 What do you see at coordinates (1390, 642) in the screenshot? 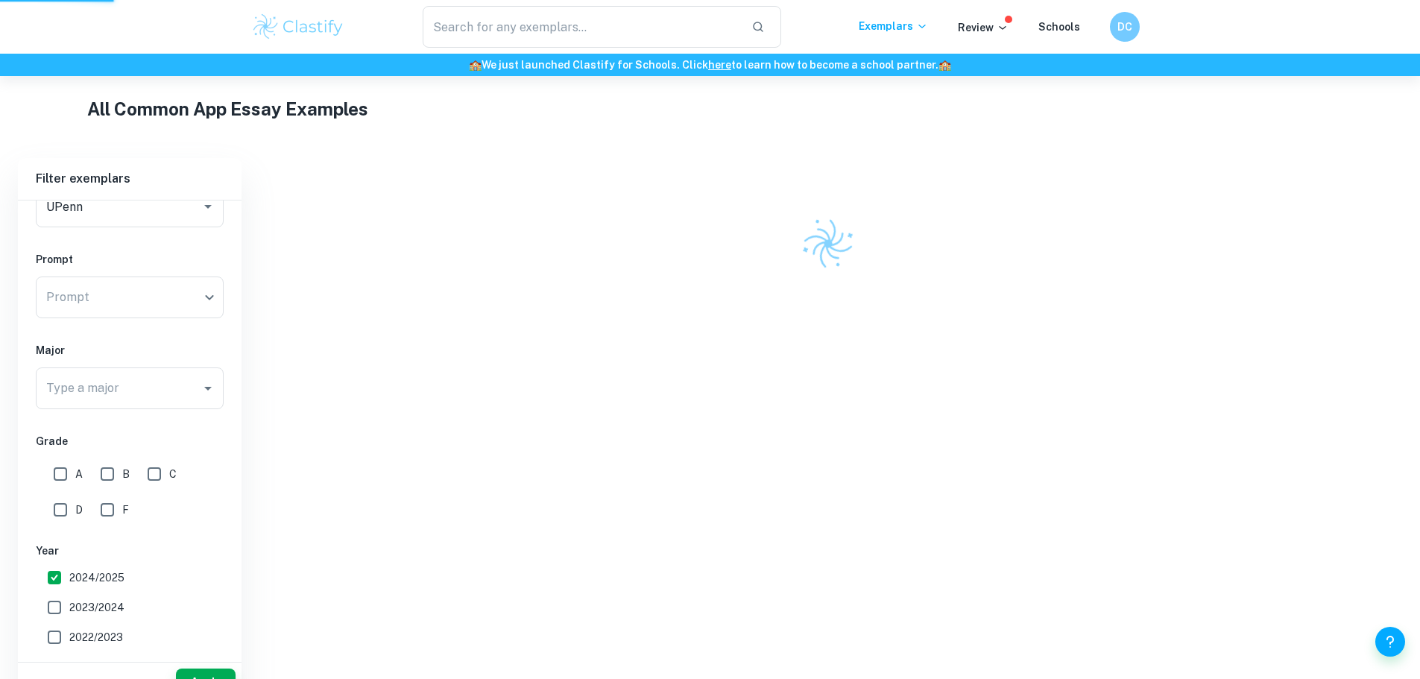
I see `button: Help and Feedback` at bounding box center [1390, 642].